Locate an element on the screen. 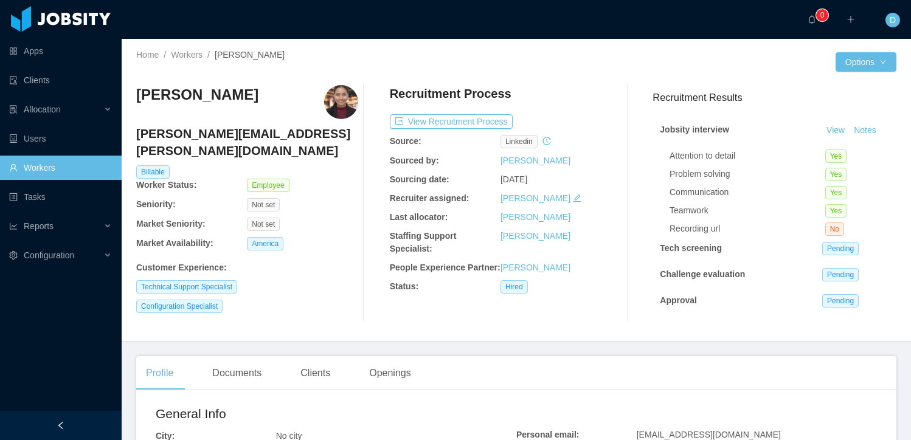 This screenshot has width=911, height=440. b: Market Availability: is located at coordinates (174, 243).